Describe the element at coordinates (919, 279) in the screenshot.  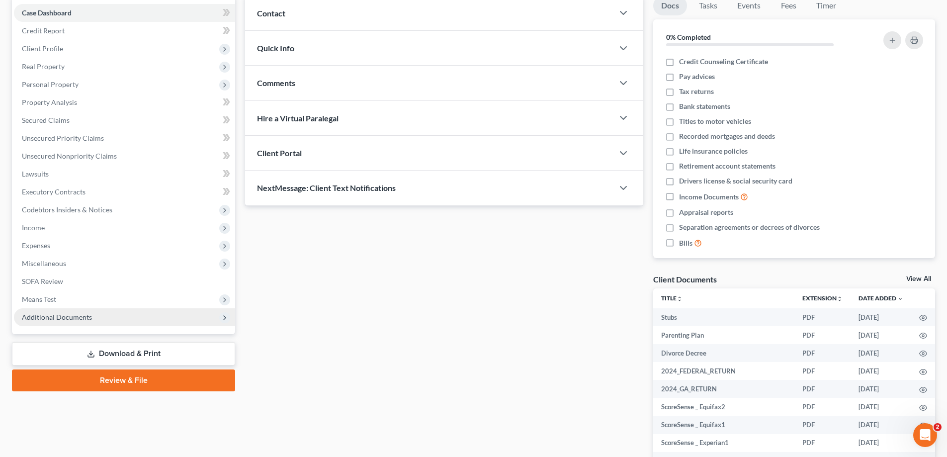
I see `a: View All` at that location.